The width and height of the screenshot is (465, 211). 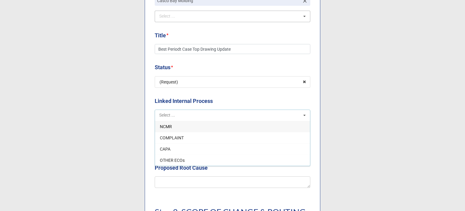 What do you see at coordinates (165, 149) in the screenshot?
I see `span: CAPA` at bounding box center [165, 149].